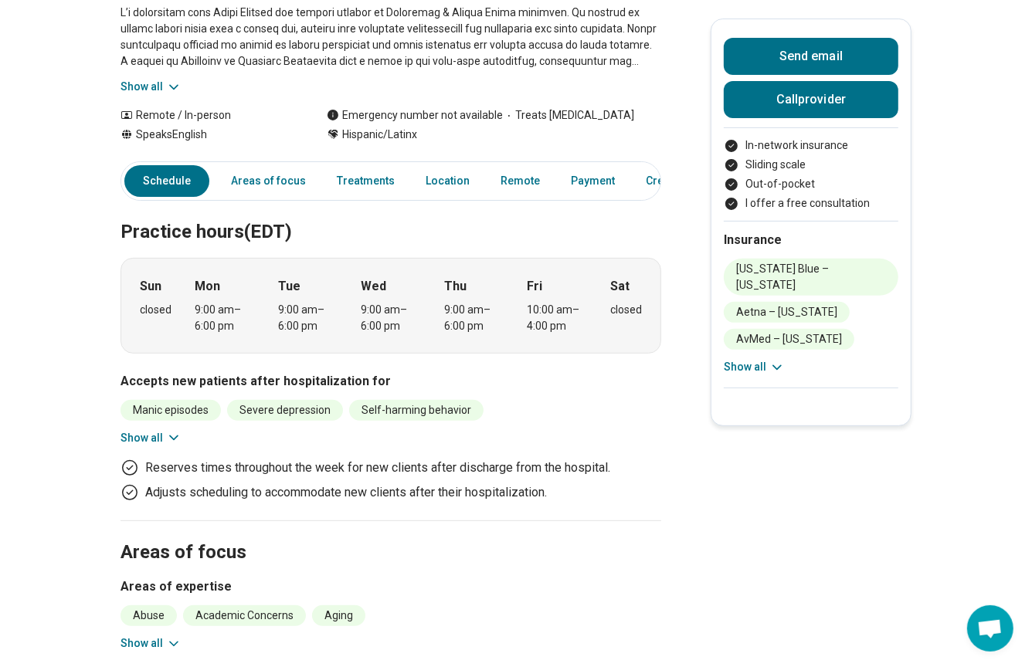 Image resolution: width=1032 pixels, height=667 pixels. What do you see at coordinates (379, 134) in the screenshot?
I see `span: Hispanic/Latinx` at bounding box center [379, 134].